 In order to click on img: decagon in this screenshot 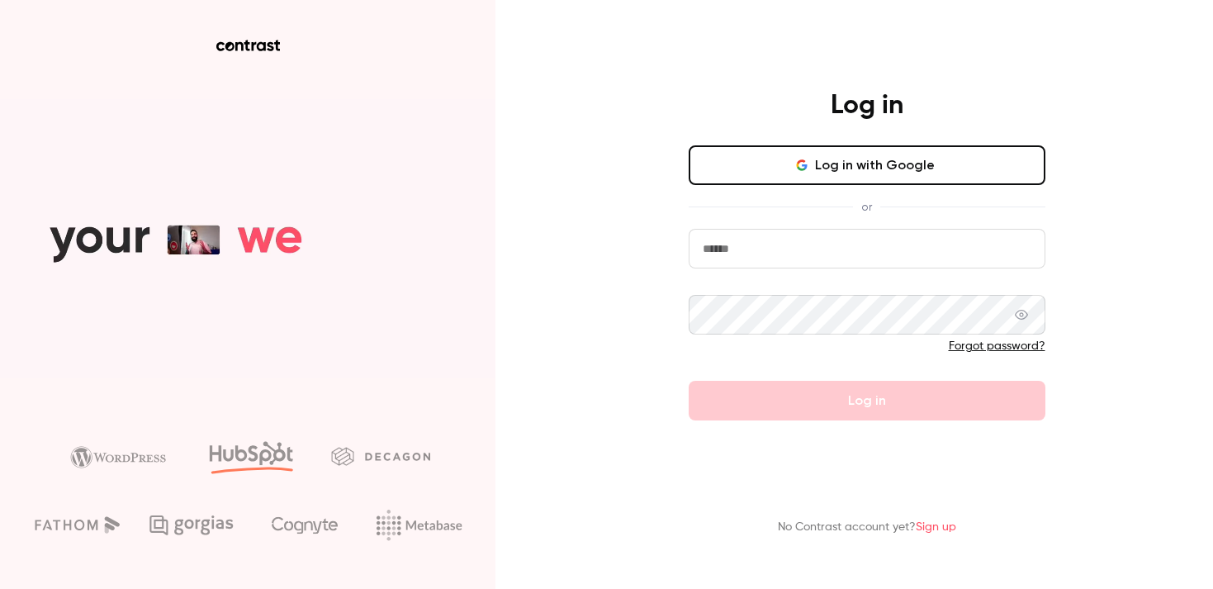, I will do `click(381, 456)`.